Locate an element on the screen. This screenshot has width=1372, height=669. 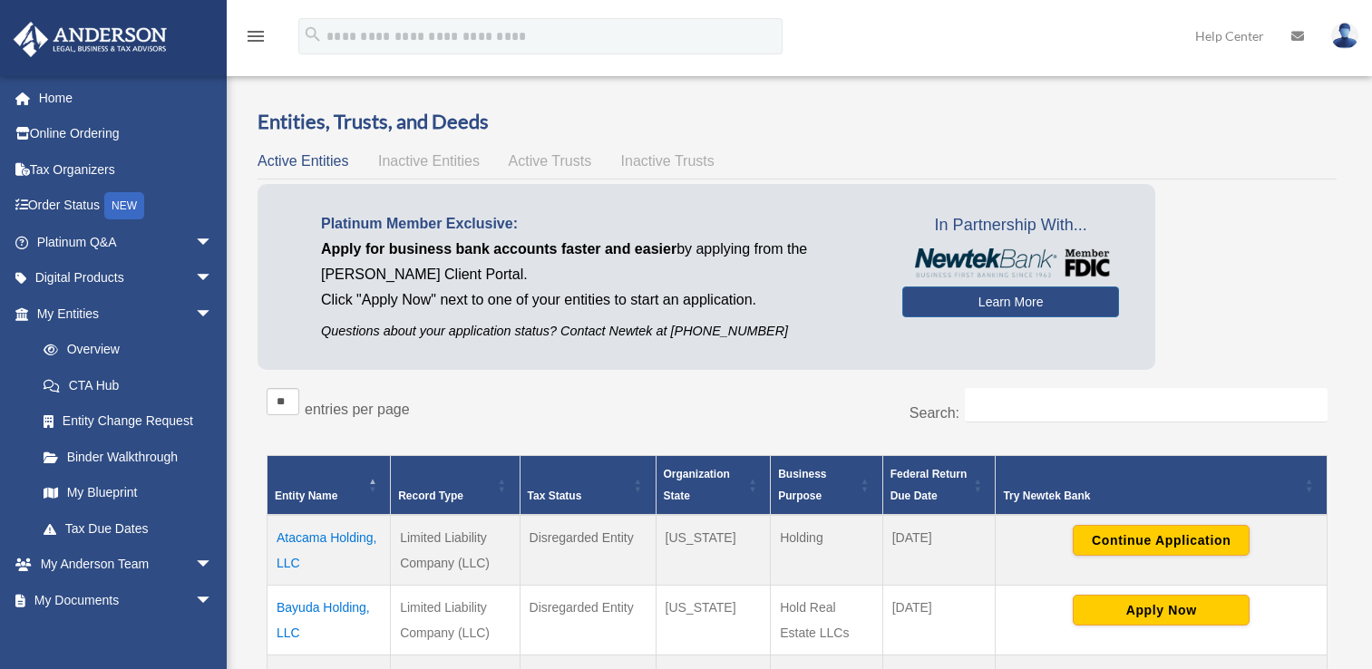
span: Inactive Entities is located at coordinates (429, 160).